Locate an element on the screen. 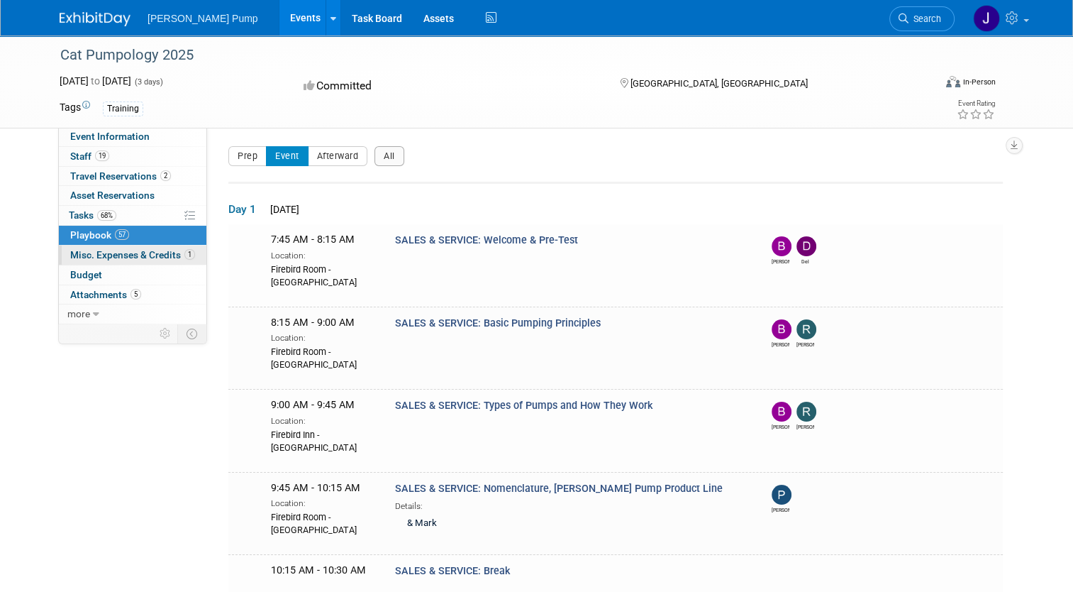  div: Event Format is located at coordinates (926, 84).